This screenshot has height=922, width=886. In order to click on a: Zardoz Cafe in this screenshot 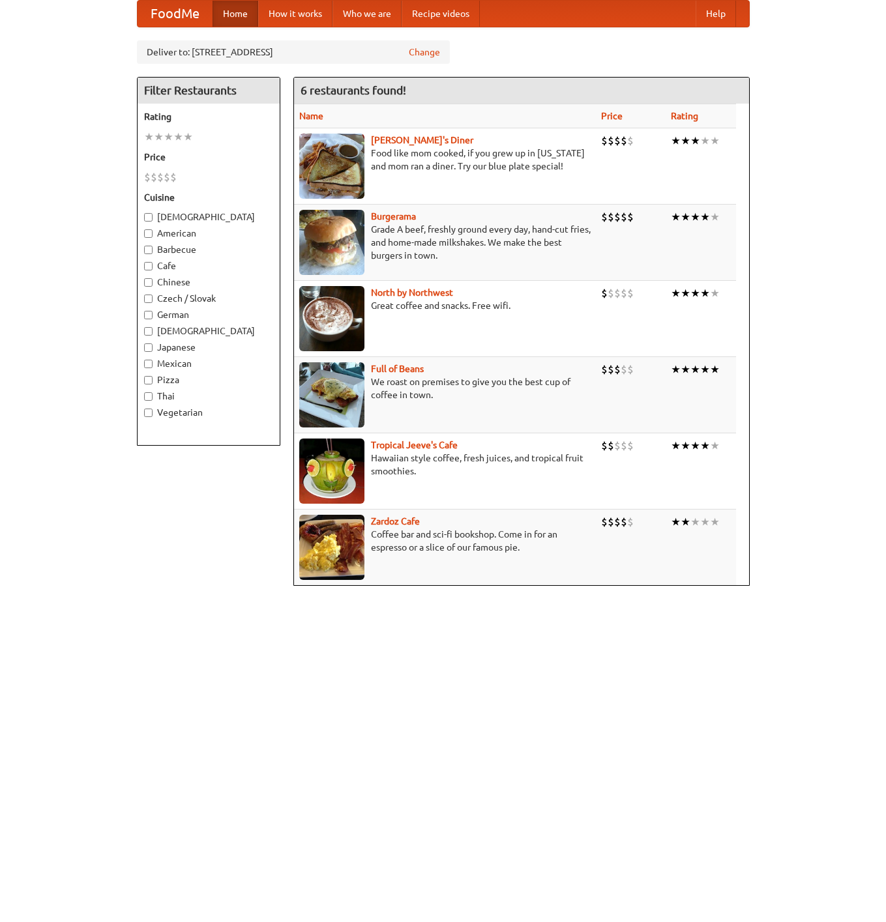, I will do `click(395, 522)`.